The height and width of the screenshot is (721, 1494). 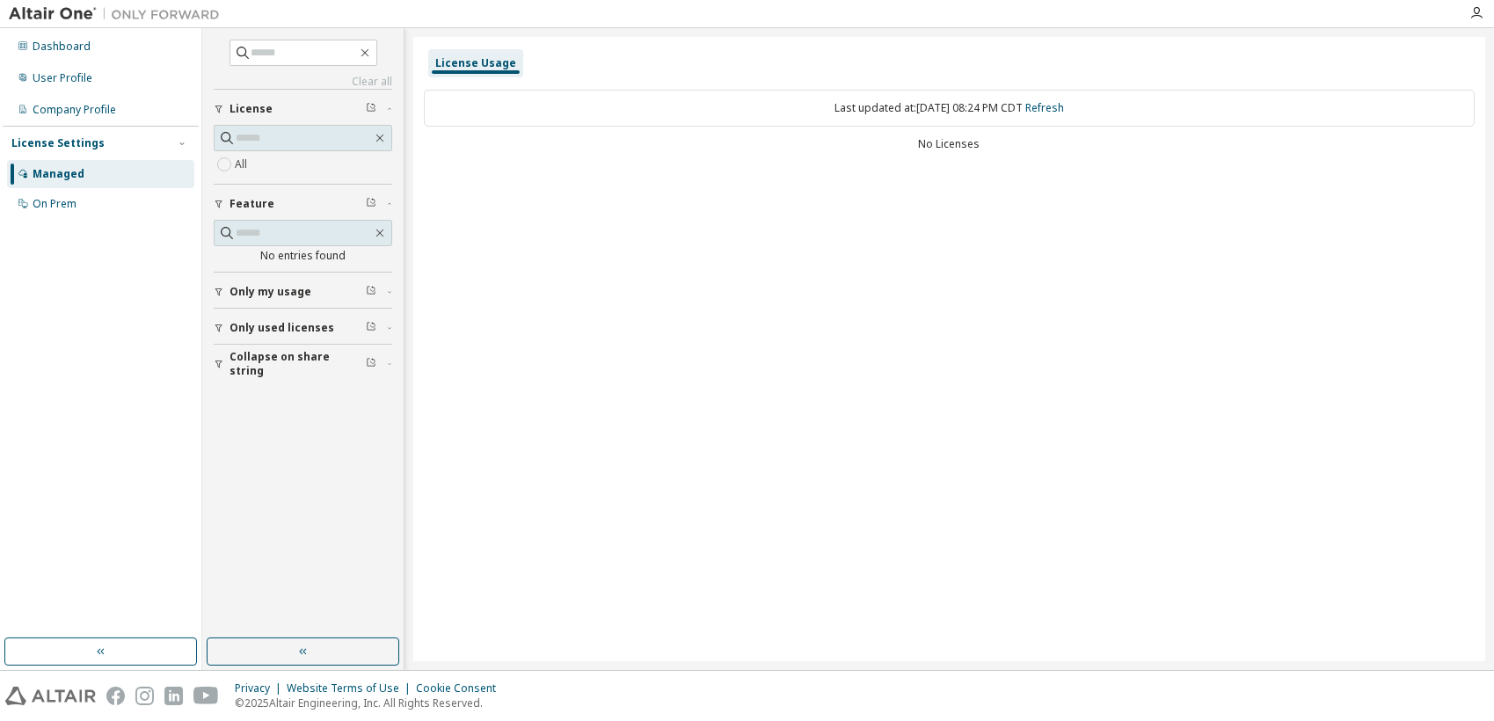 What do you see at coordinates (62, 78) in the screenshot?
I see `div: User Profile` at bounding box center [62, 78].